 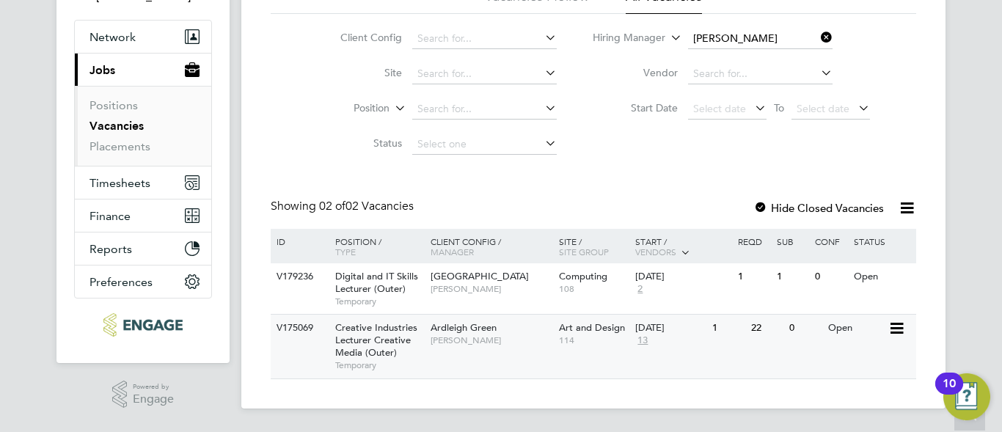 I want to click on div: Site /, so click(x=593, y=246).